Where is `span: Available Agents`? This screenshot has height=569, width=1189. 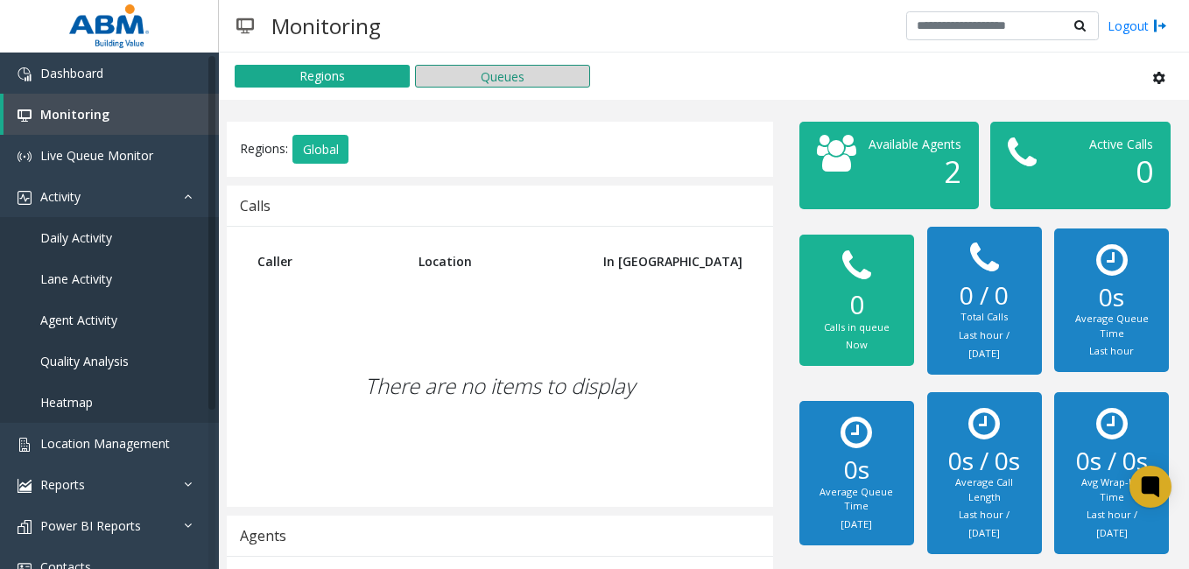
span: Available Agents is located at coordinates (915, 144).